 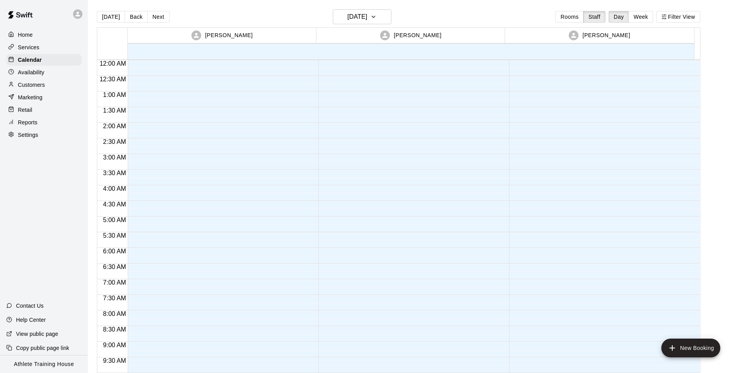 I want to click on p: Reports, so click(x=28, y=122).